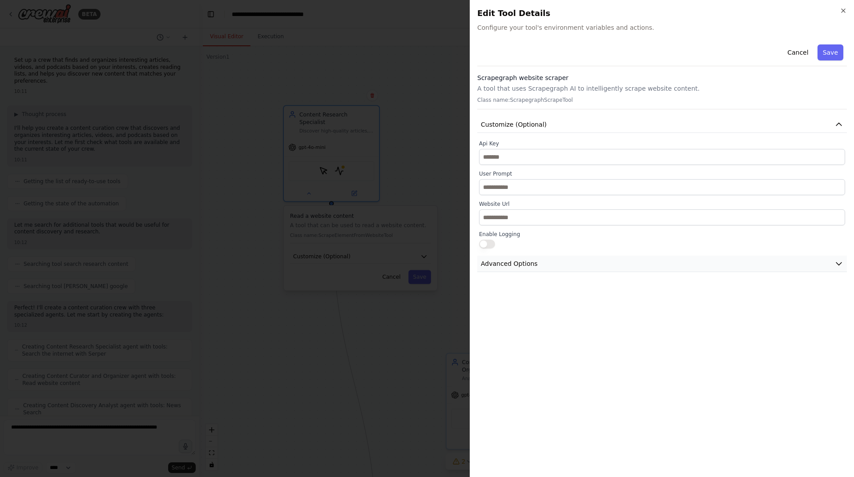  Describe the element at coordinates (662, 13) in the screenshot. I see `h2: Edit Tool Details` at that location.